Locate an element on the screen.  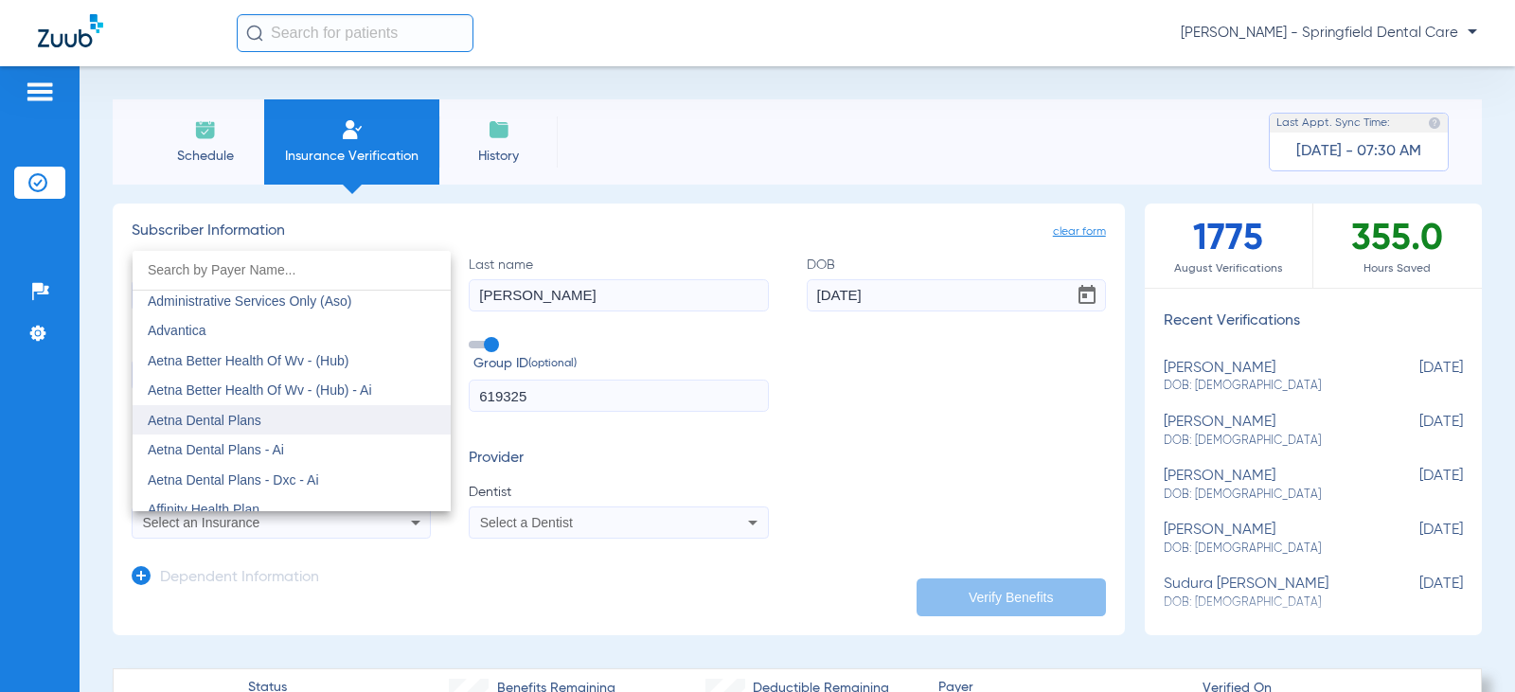
span: Aetna Dental Plans - Ai is located at coordinates (216, 450).